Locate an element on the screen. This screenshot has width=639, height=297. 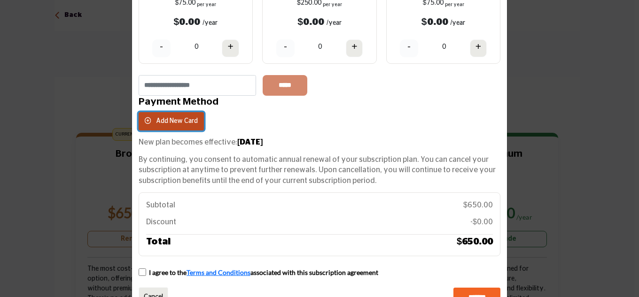
p: New plan becomes effective: is located at coordinates (319, 142).